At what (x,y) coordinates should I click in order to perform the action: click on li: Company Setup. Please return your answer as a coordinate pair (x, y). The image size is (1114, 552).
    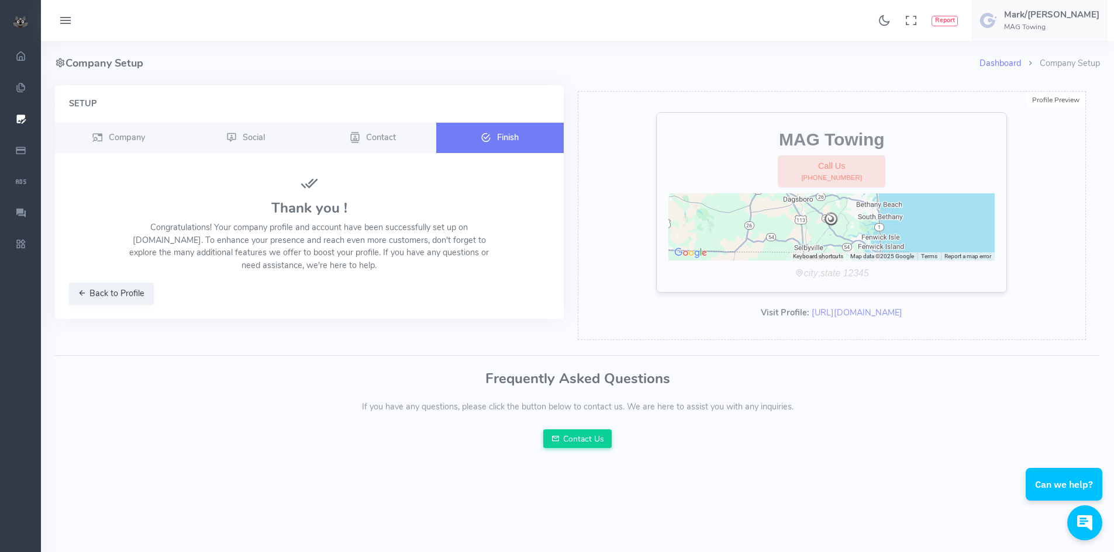
    Looking at the image, I should click on (1060, 64).